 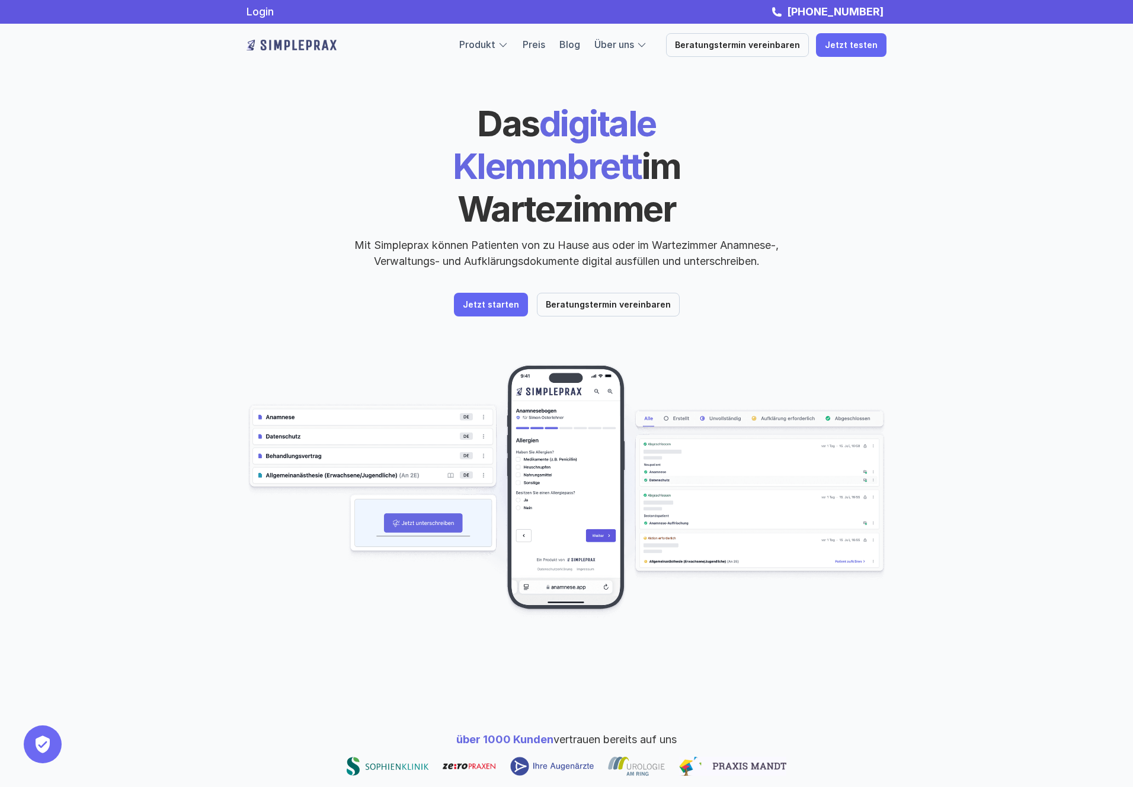 I want to click on p: Mit Simpleprax können Patienten von zu Hause aus oder im Wartezimmer Anamnese-, Verwaltungs- und ..., so click(x=567, y=253).